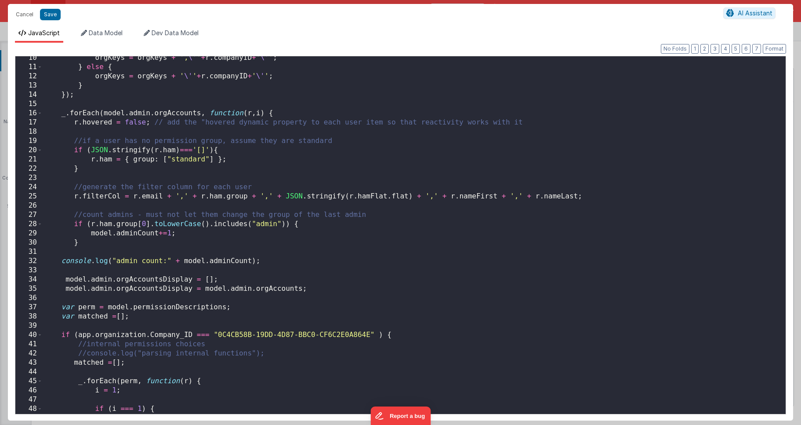 Image resolution: width=801 pixels, height=425 pixels. What do you see at coordinates (749, 13) in the screenshot?
I see `button: AI Assistant` at bounding box center [749, 13].